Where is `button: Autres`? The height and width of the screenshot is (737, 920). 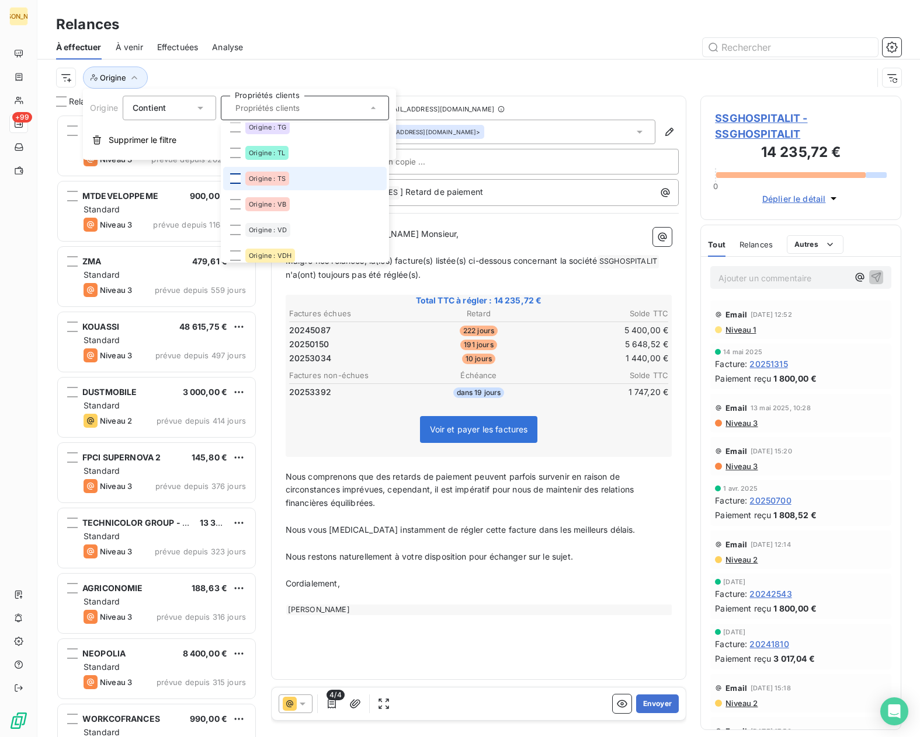 button: Autres is located at coordinates (814, 245).